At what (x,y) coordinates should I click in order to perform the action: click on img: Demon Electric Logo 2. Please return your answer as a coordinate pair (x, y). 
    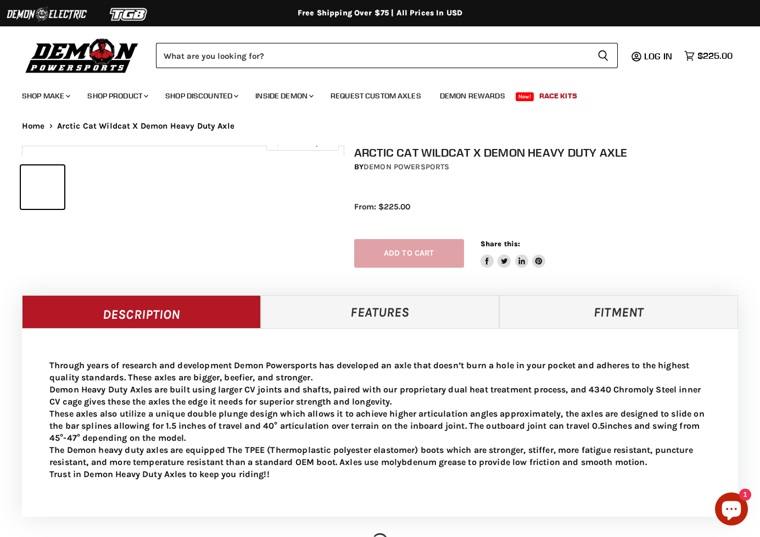
    Looking at the image, I should click on (47, 14).